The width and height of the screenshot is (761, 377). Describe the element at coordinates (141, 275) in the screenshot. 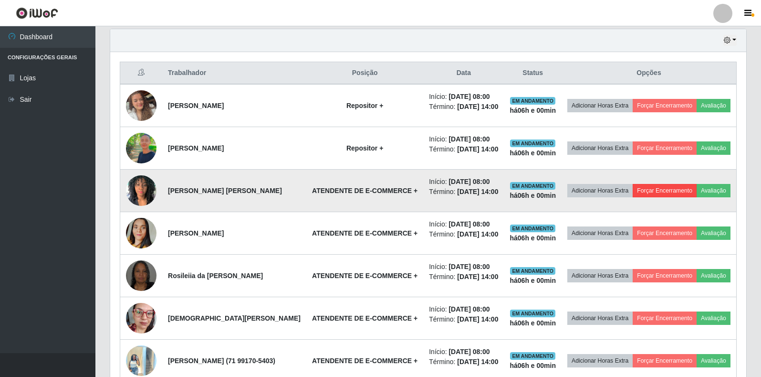

I see `img: 1751337500170.jpeg` at that location.